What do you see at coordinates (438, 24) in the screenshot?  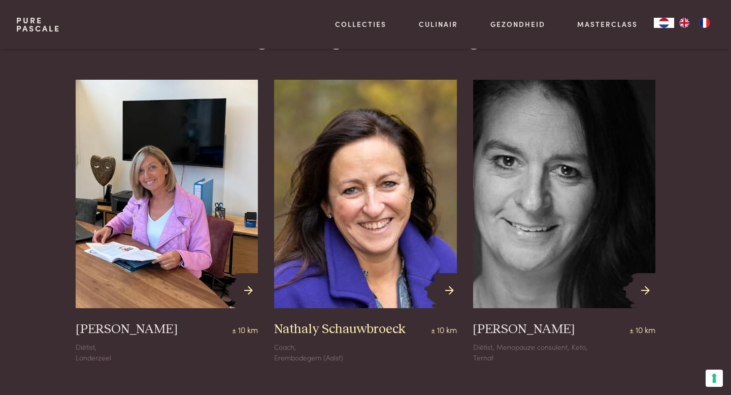 I see `a: Culinair` at bounding box center [438, 24].